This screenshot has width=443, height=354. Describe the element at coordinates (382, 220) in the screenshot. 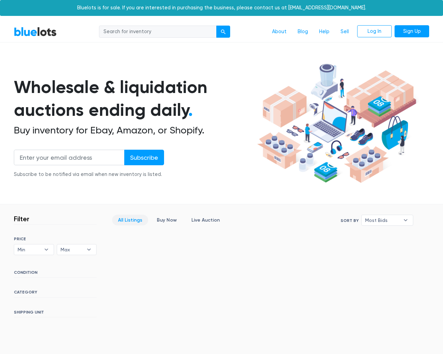

I see `span: Most Bids` at that location.